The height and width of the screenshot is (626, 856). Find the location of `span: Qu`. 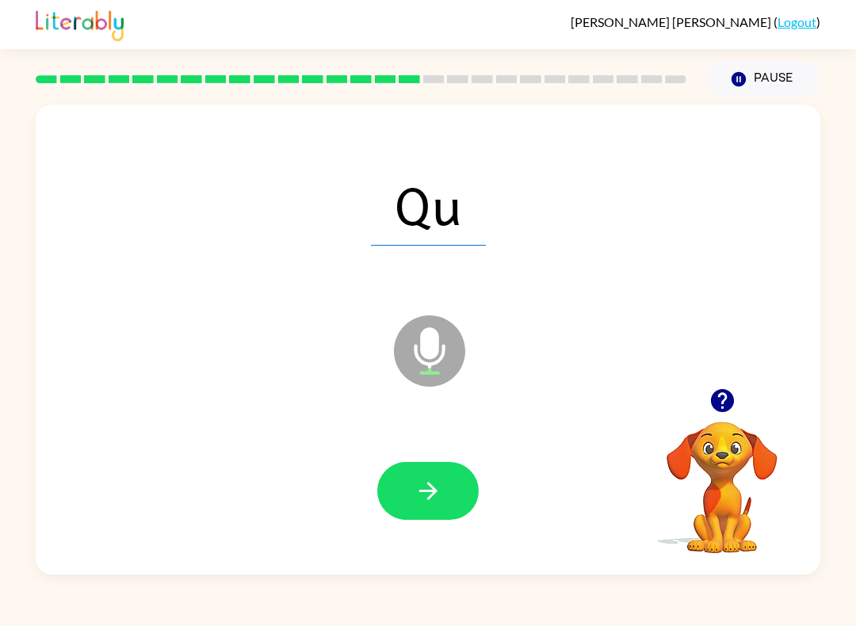

span: Qu is located at coordinates (428, 204).